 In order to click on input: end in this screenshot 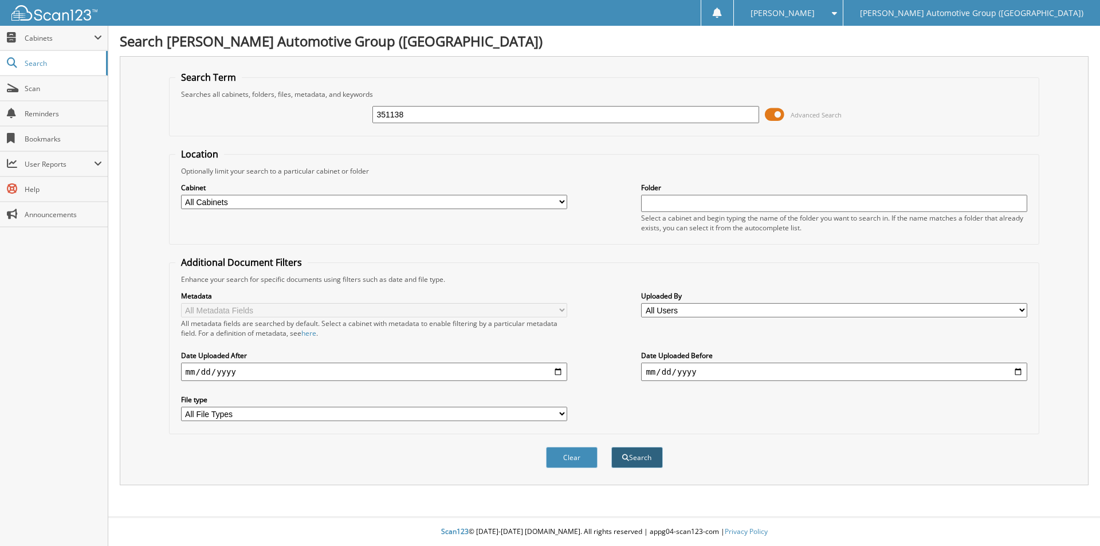, I will do `click(835, 372)`.